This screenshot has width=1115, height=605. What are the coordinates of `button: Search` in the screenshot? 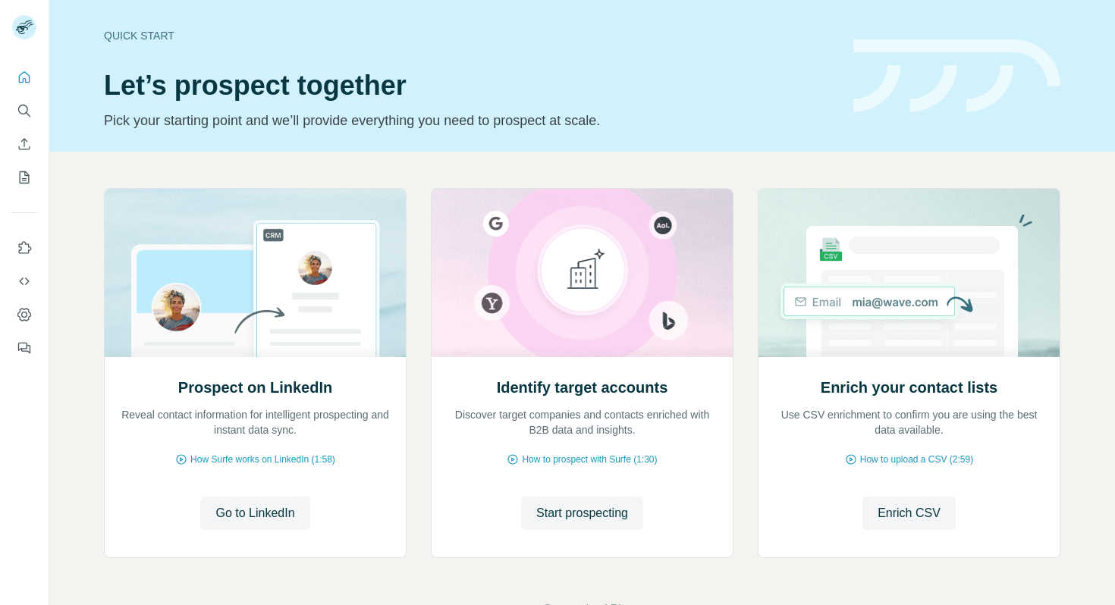 It's located at (24, 111).